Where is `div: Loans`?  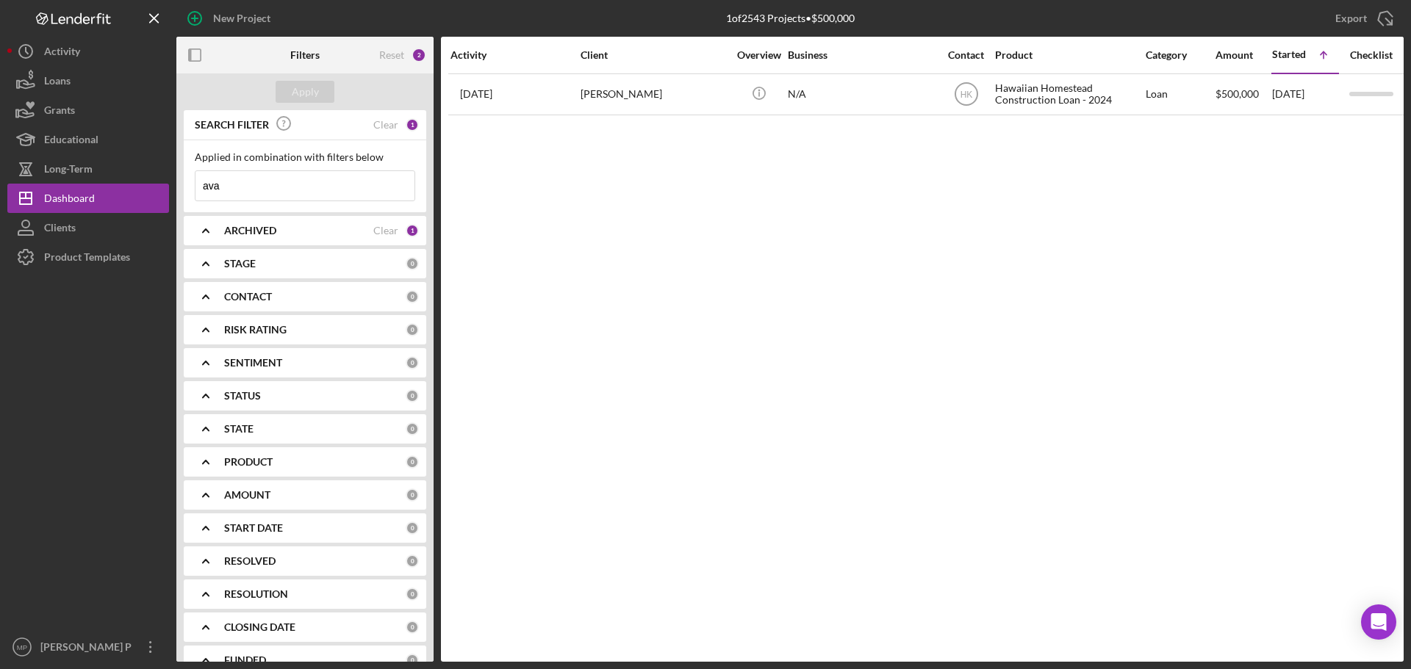 div: Loans is located at coordinates (57, 82).